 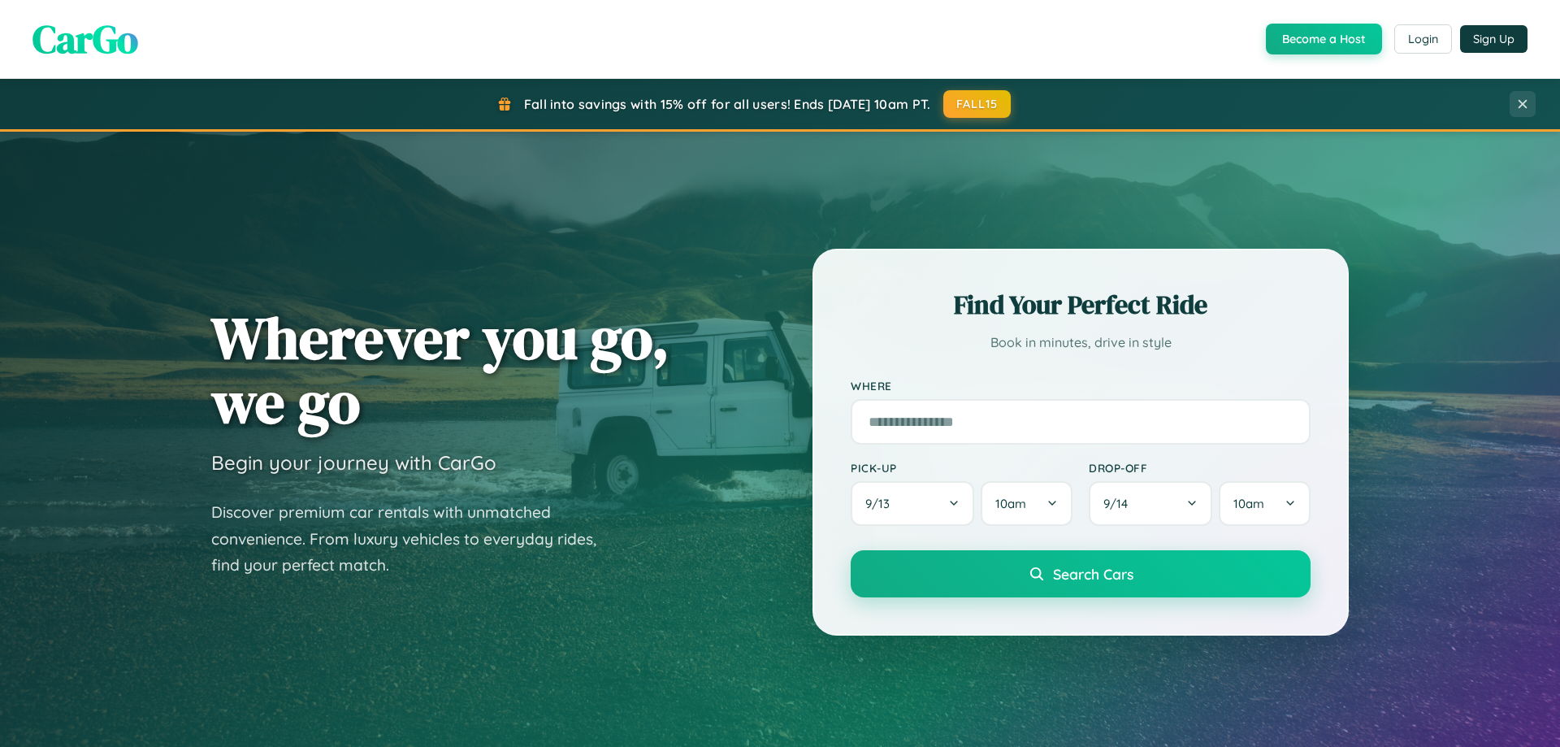 I want to click on button: 9/13, so click(x=913, y=503).